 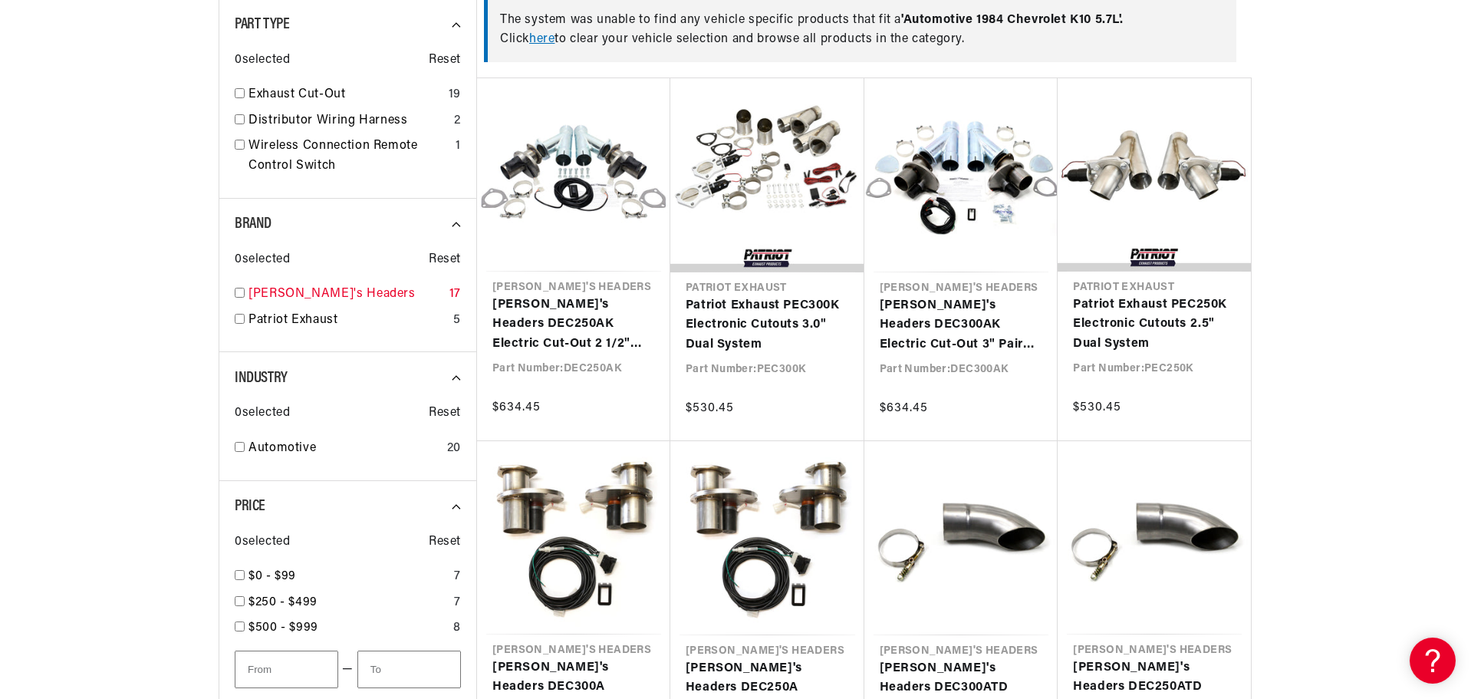 I want to click on div: 8, so click(x=457, y=628).